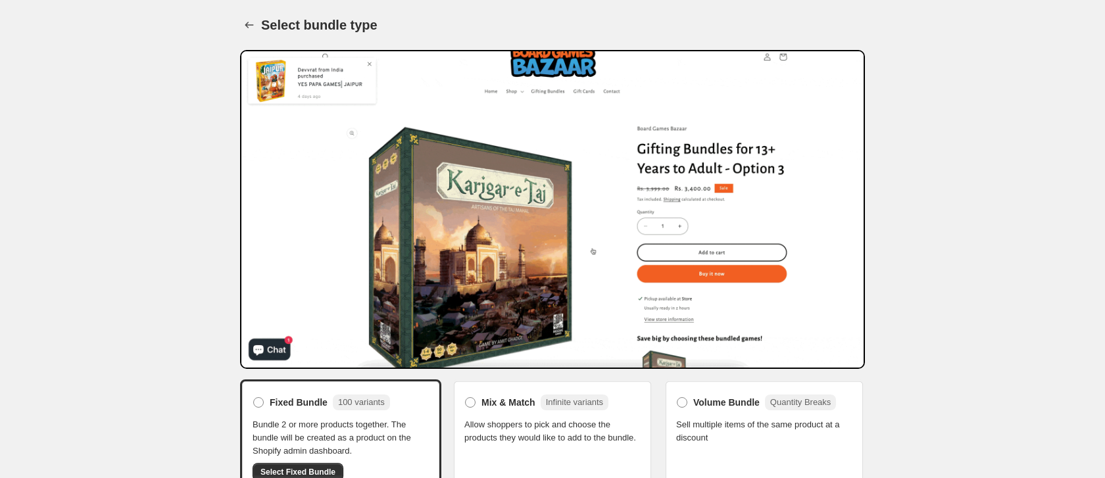 This screenshot has width=1105, height=478. Describe the element at coordinates (553, 209) in the screenshot. I see `img: Bundle Preview` at that location.